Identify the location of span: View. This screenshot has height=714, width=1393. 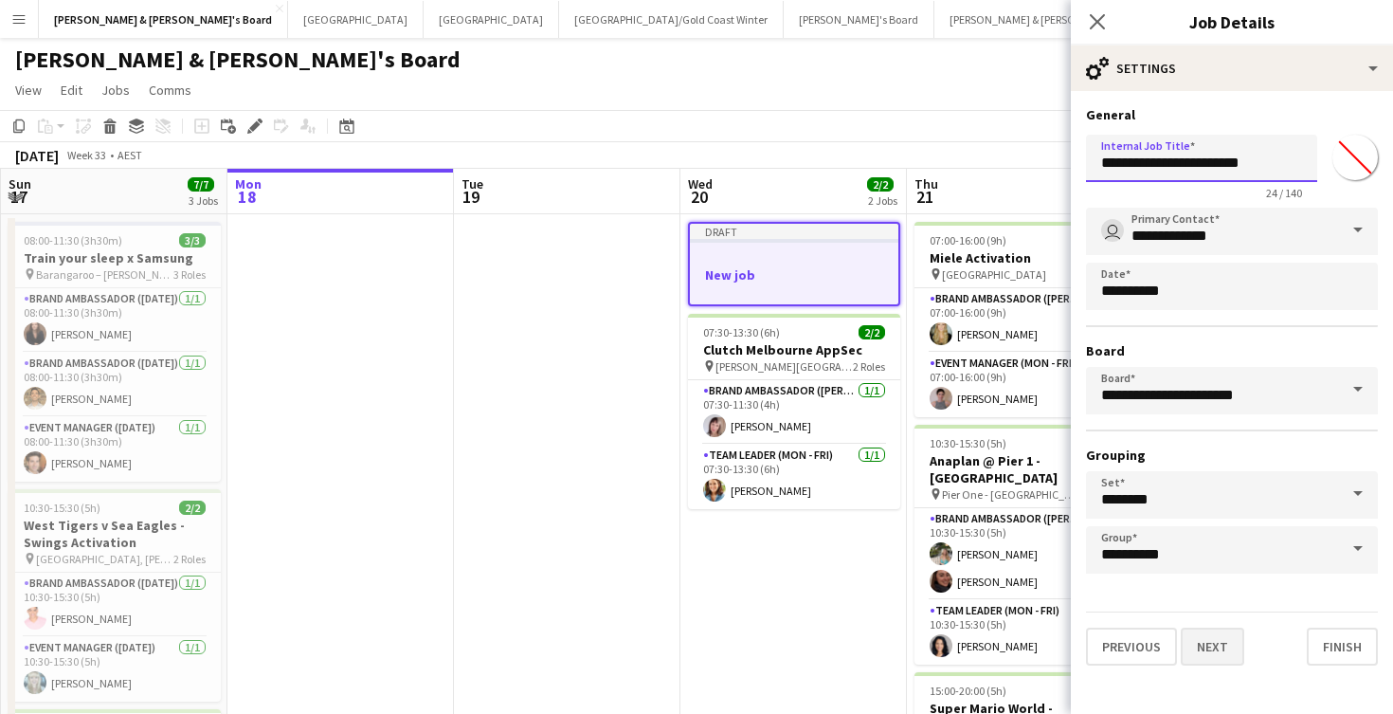
(28, 90).